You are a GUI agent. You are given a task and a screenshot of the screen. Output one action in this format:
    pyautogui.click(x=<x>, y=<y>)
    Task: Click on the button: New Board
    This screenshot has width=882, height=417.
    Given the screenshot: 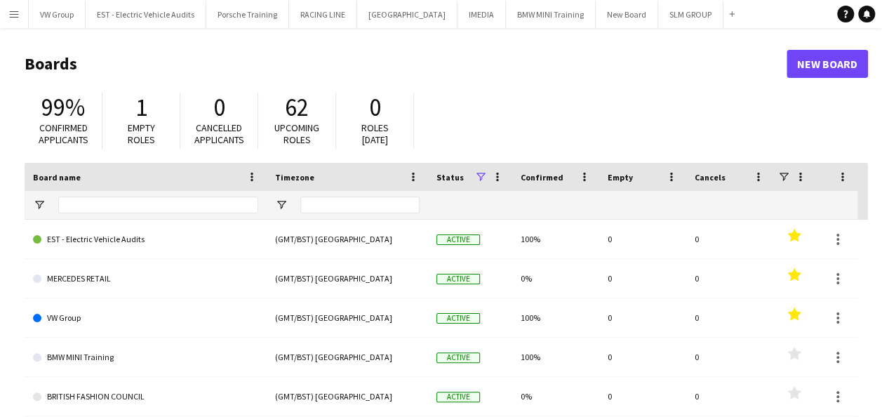 What is the action you would take?
    pyautogui.click(x=626, y=14)
    